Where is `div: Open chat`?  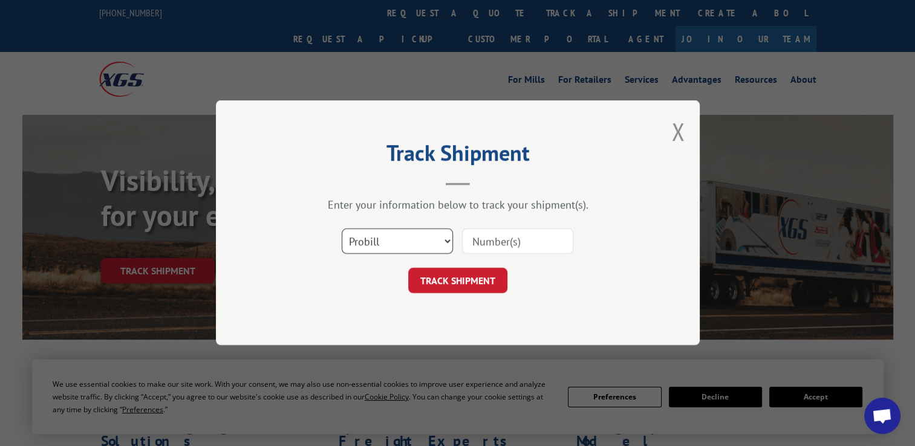 div: Open chat is located at coordinates (883, 416).